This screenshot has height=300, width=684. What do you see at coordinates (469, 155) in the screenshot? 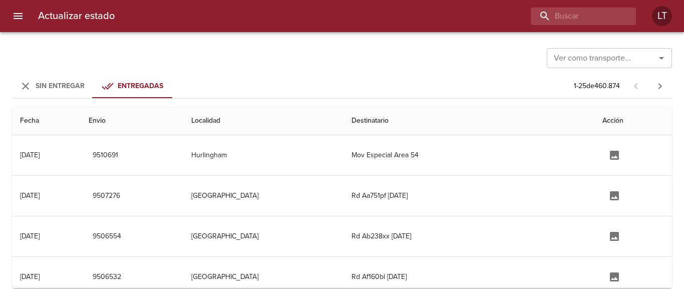
I see `td: Mov Especial Area 54` at bounding box center [469, 155].